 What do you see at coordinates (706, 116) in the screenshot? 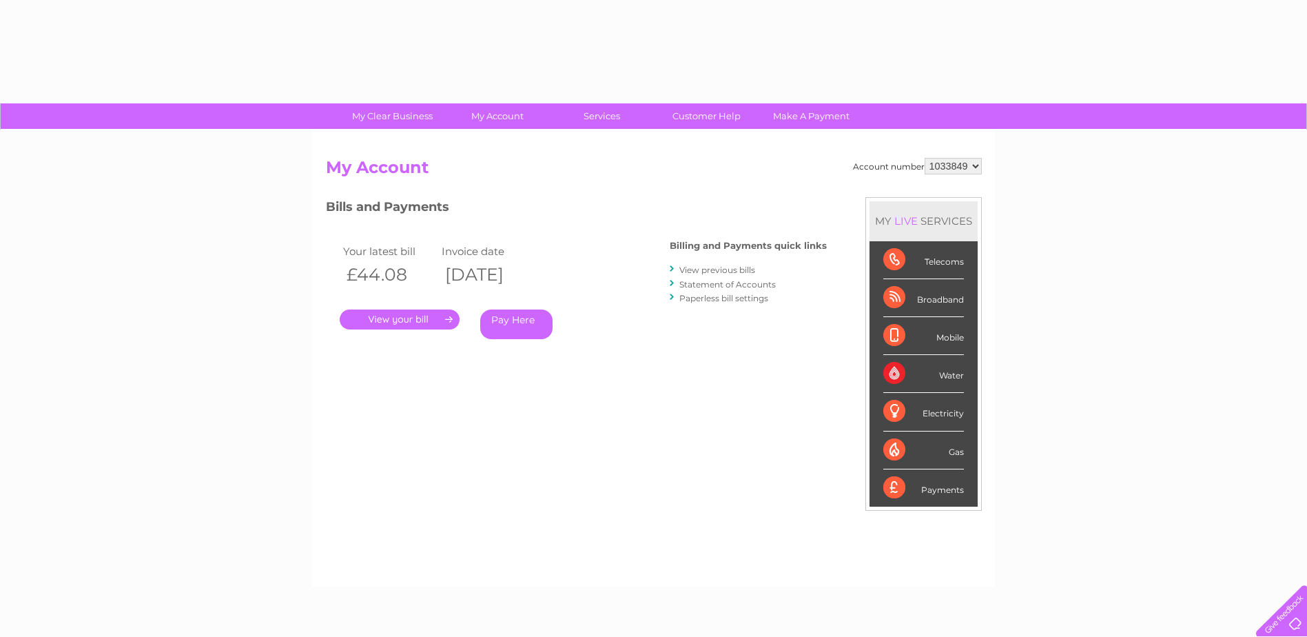
I see `a: Customer Help` at bounding box center [706, 116].